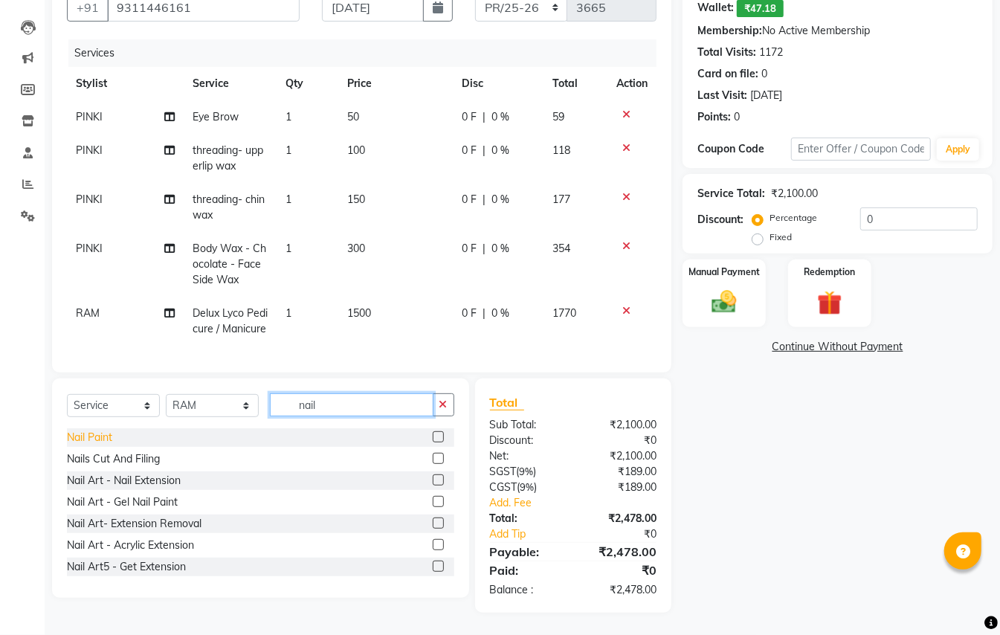  What do you see at coordinates (130, 545) in the screenshot?
I see `div: Nail Art - Acrylic Extension` at bounding box center [130, 545].